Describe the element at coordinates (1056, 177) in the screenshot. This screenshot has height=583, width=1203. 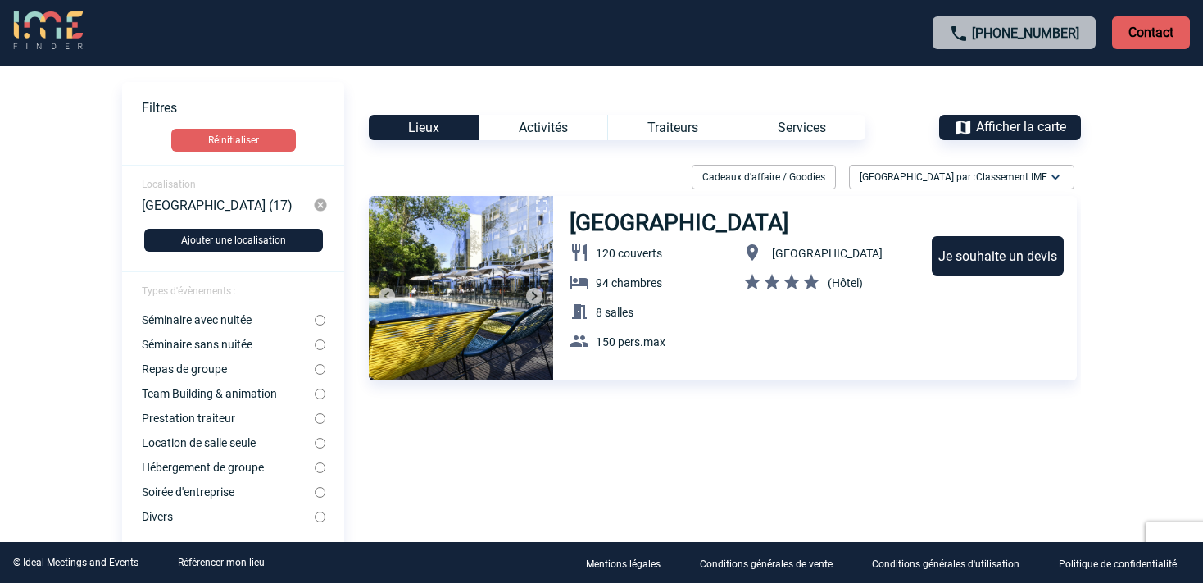
I see `img: baseline_expand_more_white_24dp-b.png` at that location.